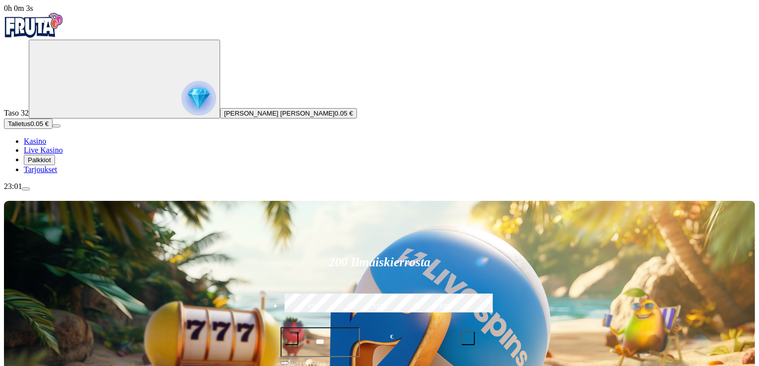  What do you see at coordinates (380, 306) in the screenshot?
I see `label: €150` at bounding box center [380, 306].